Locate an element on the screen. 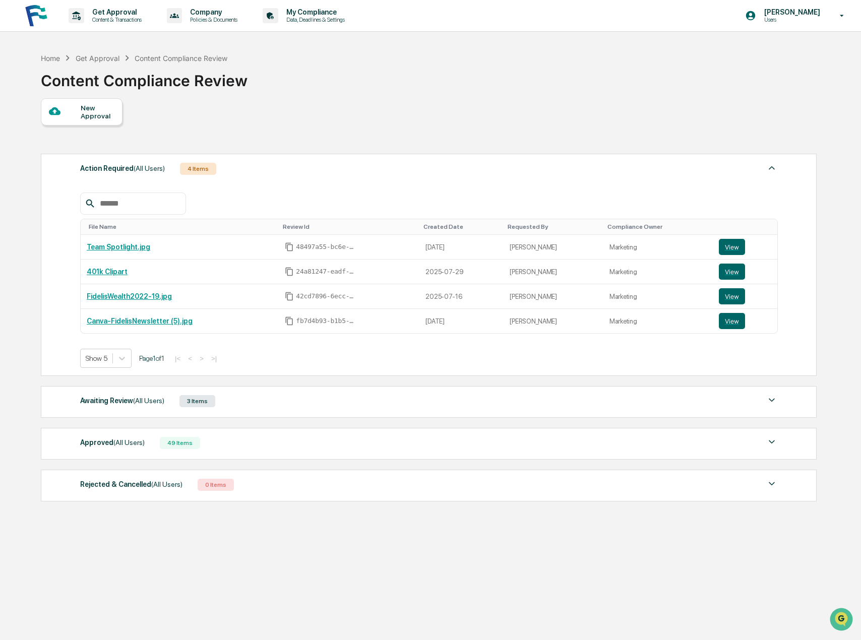 Image resolution: width=861 pixels, height=640 pixels. td: 2025-07-16 is located at coordinates (461, 296).